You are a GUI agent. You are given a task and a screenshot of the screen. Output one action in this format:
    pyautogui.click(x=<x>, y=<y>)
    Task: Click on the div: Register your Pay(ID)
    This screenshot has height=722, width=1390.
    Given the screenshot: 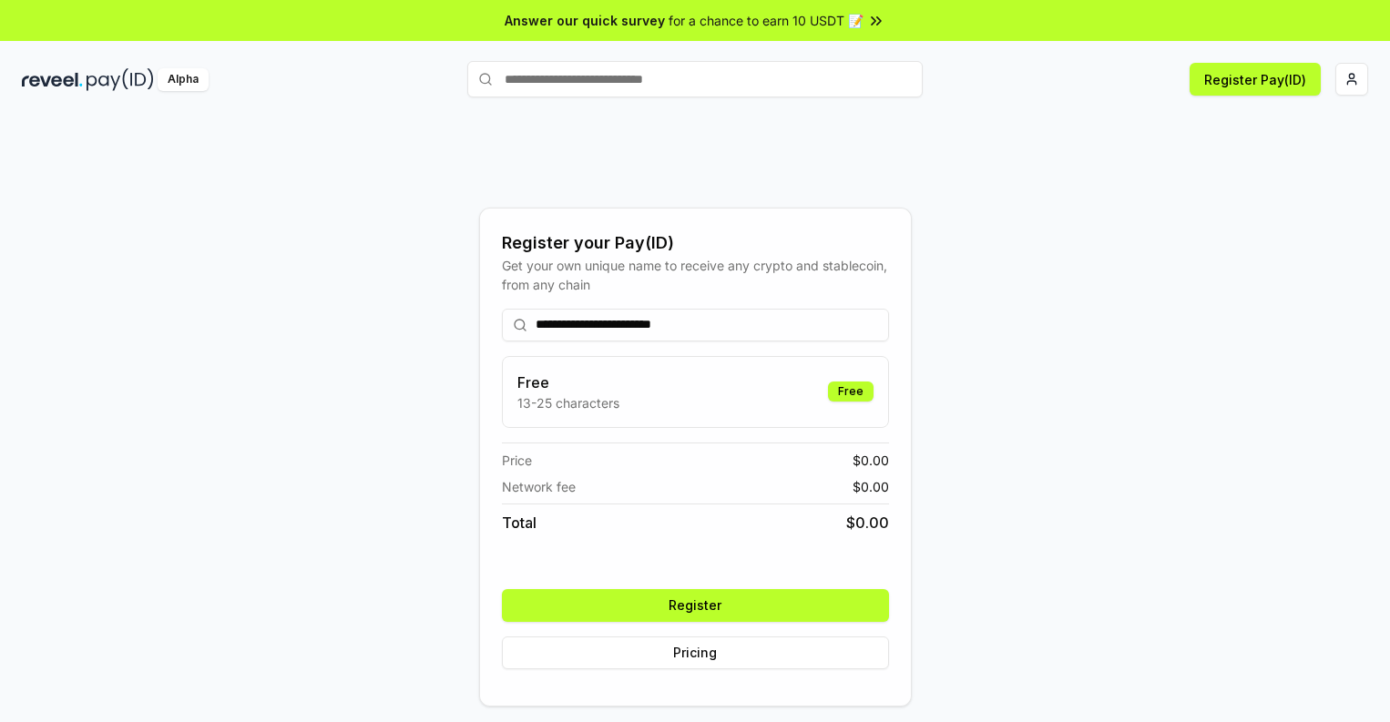 What is the action you would take?
    pyautogui.click(x=695, y=243)
    